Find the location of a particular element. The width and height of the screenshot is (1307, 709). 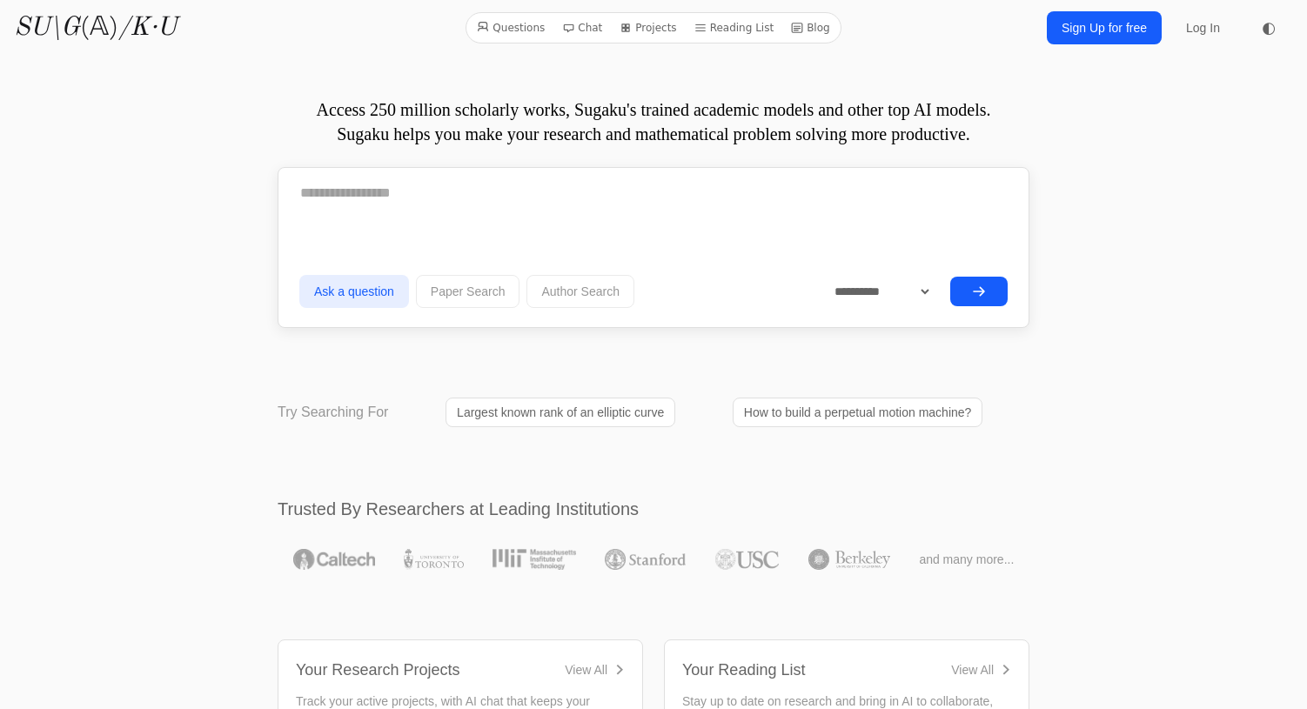

img: MIT is located at coordinates (534, 560).